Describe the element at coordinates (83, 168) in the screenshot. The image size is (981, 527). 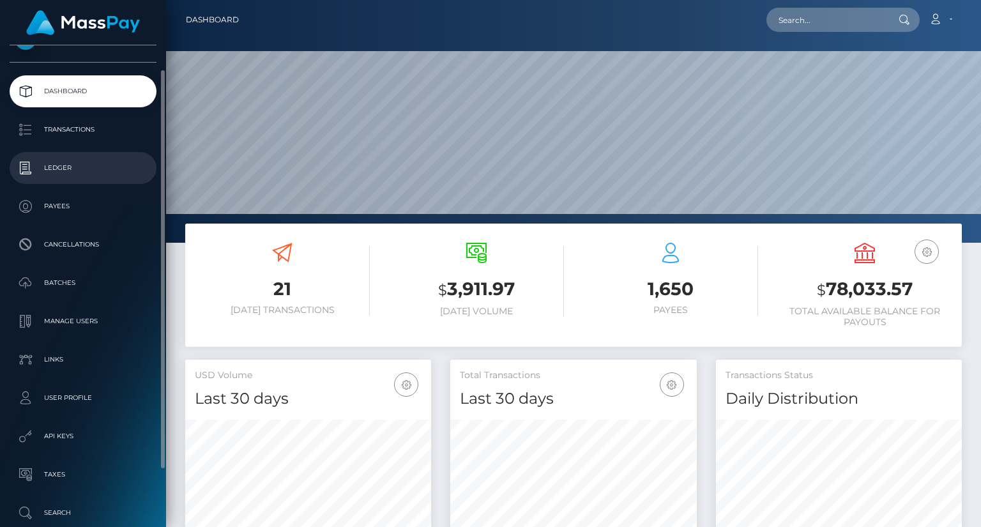
I see `p: Ledger` at that location.